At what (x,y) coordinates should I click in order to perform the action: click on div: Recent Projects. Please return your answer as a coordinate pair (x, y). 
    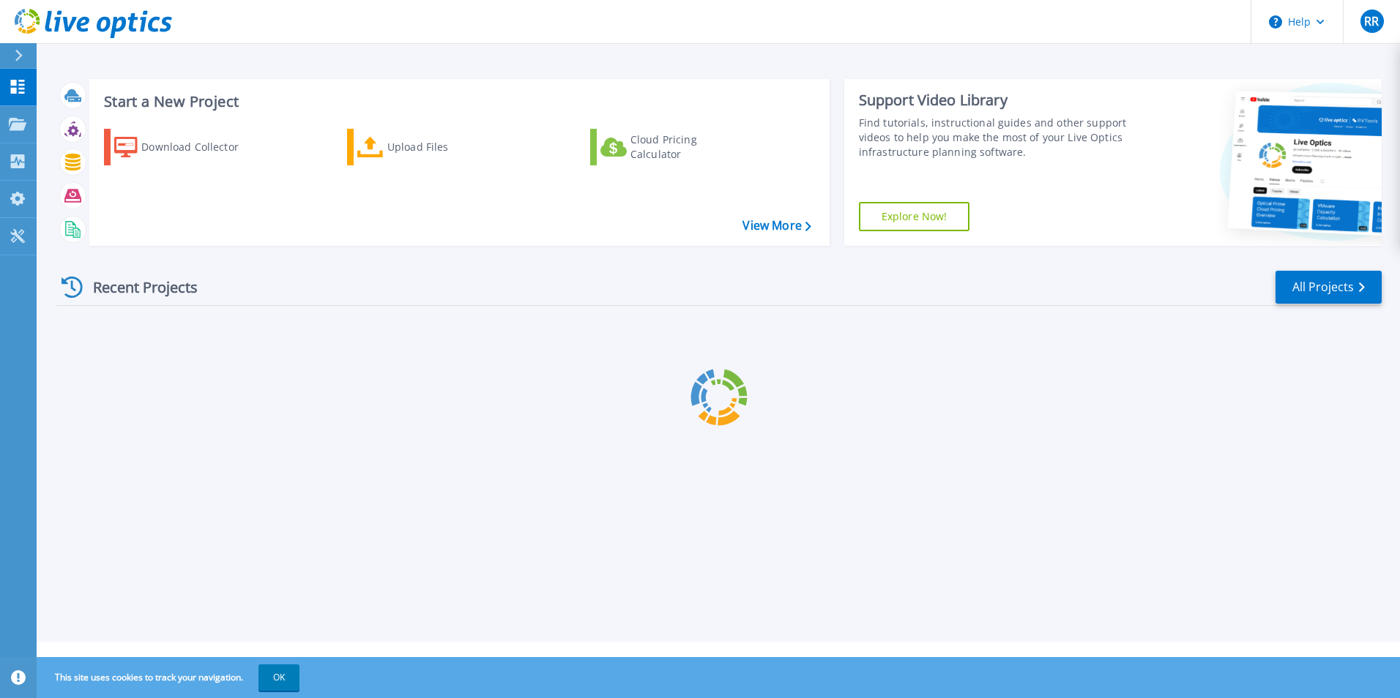
    Looking at the image, I should click on (137, 287).